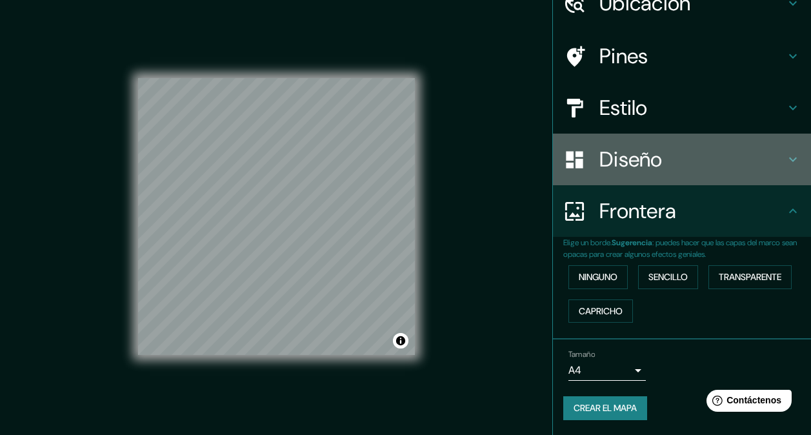 Image resolution: width=811 pixels, height=435 pixels. What do you see at coordinates (601, 311) in the screenshot?
I see `button: Capricho` at bounding box center [601, 311].